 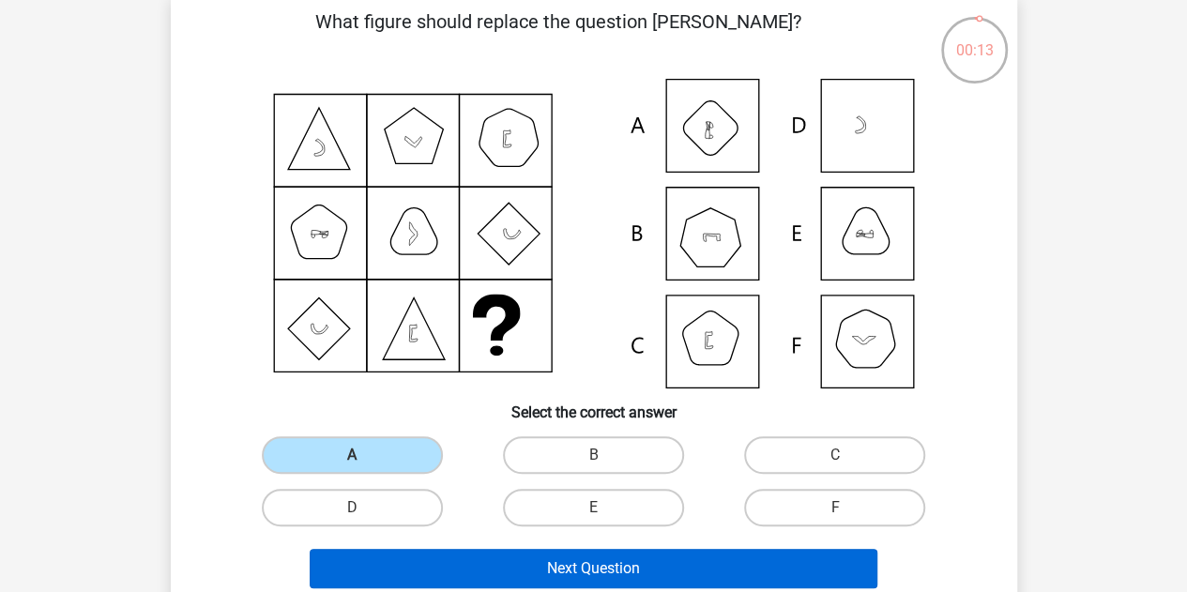 I want to click on div: 00:13, so click(x=974, y=38).